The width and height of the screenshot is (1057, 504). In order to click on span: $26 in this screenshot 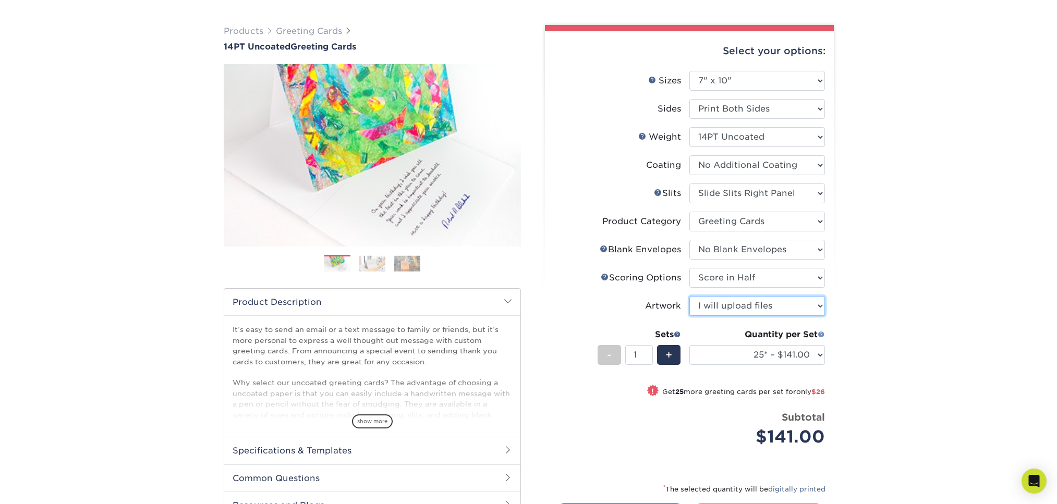, I will do `click(818, 391)`.